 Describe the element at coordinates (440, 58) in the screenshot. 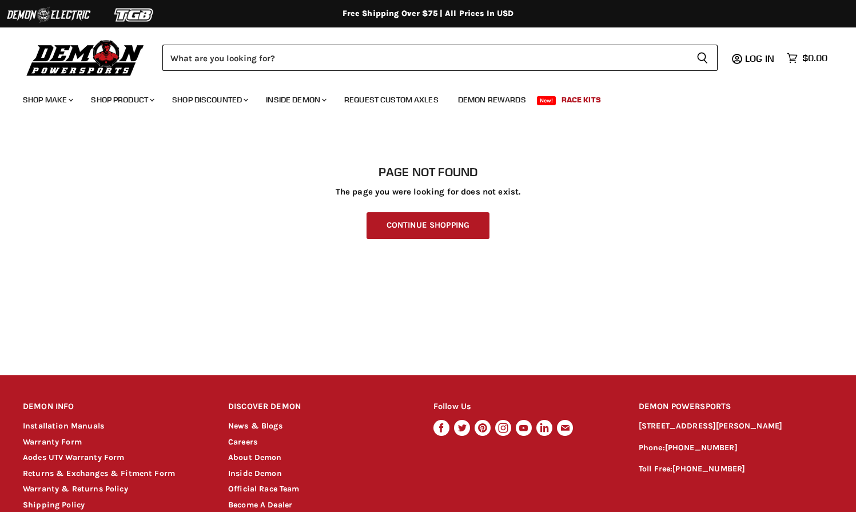

I see `form: Product` at that location.